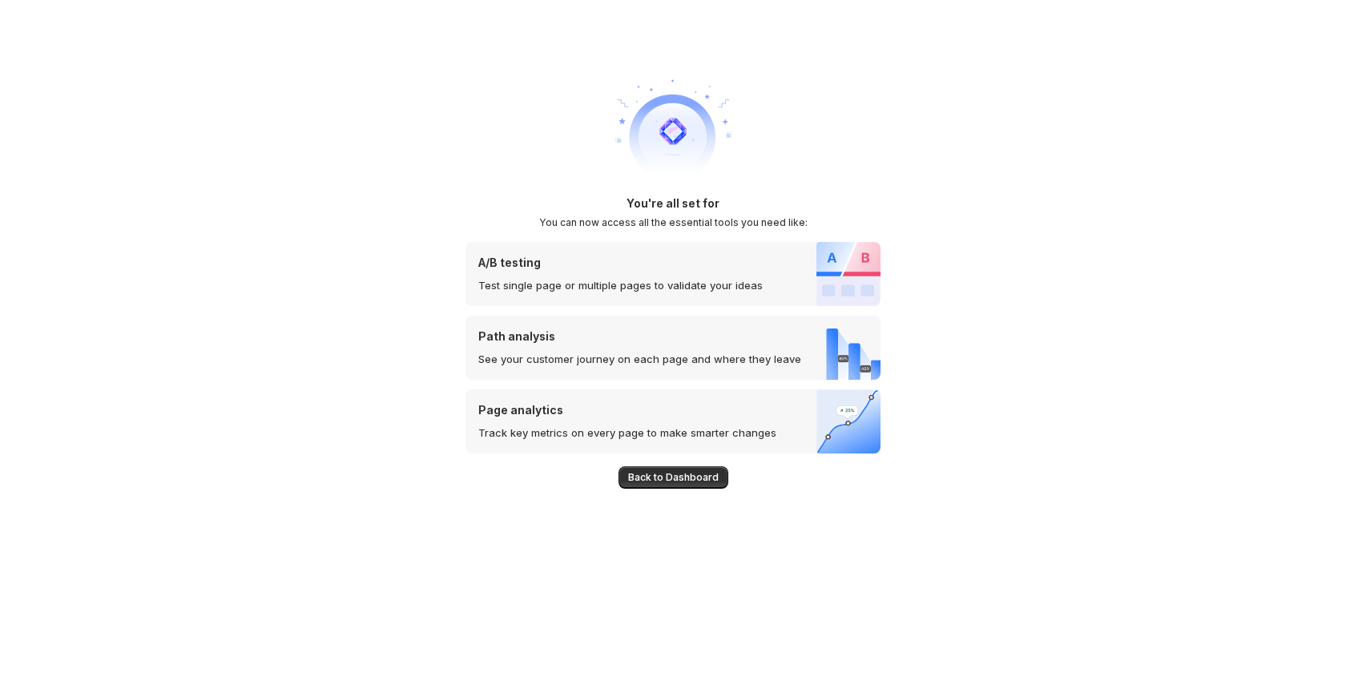 The image size is (1346, 673). Describe the element at coordinates (639, 336) in the screenshot. I see `p: Path analysis` at that location.